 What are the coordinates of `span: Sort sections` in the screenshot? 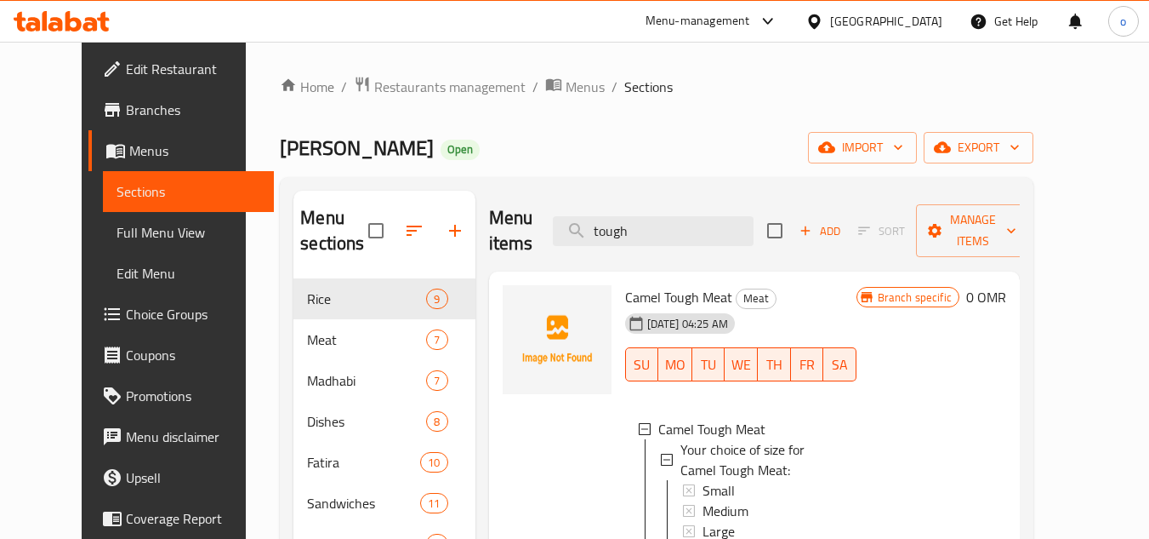 It's located at (414, 231).